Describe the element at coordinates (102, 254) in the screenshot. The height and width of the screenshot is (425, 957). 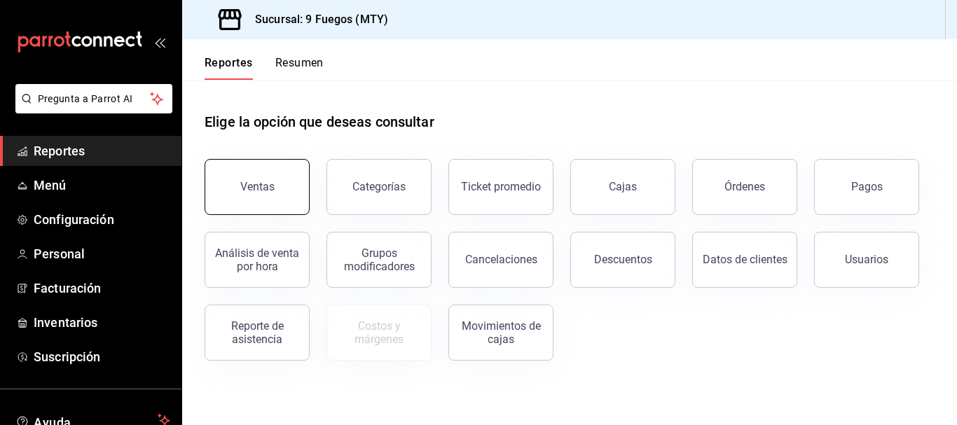
I see `span: Personal` at that location.